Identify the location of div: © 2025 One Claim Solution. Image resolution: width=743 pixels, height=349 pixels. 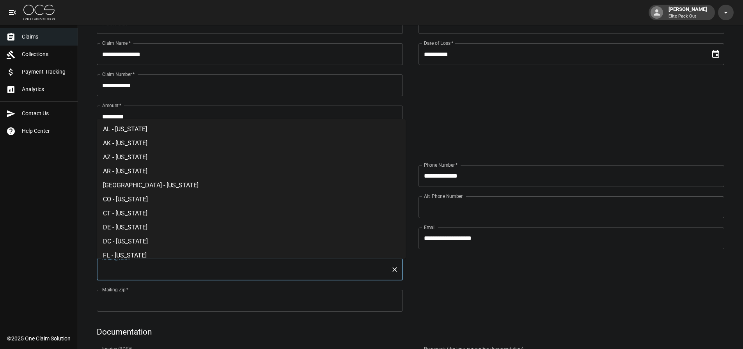
(39, 339).